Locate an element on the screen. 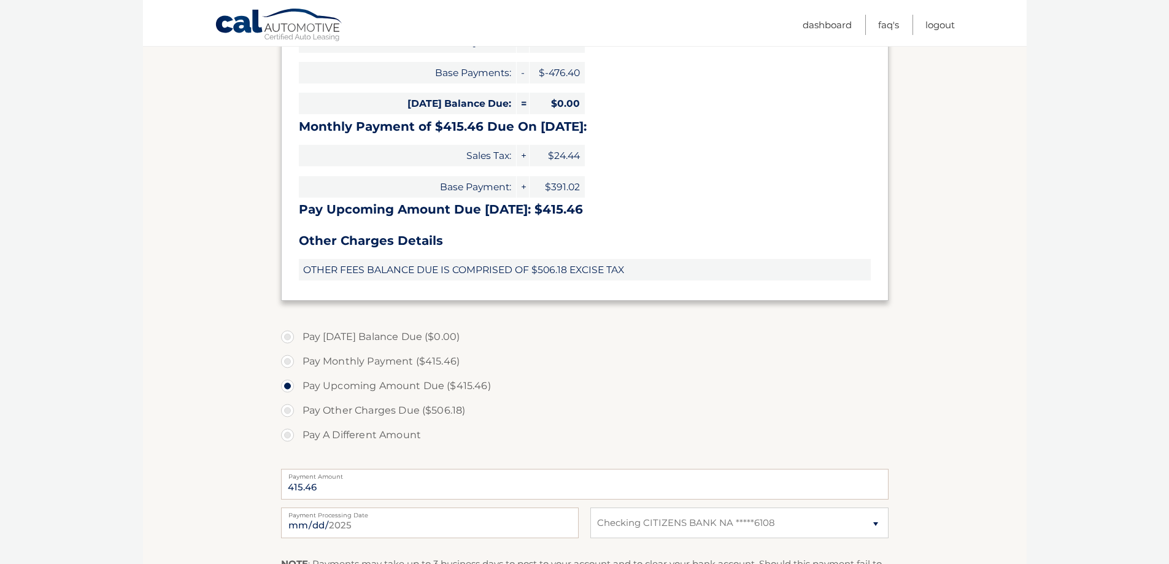 The image size is (1169, 564). label: Pay Upcoming Amount Due ($415.46) is located at coordinates (585, 386).